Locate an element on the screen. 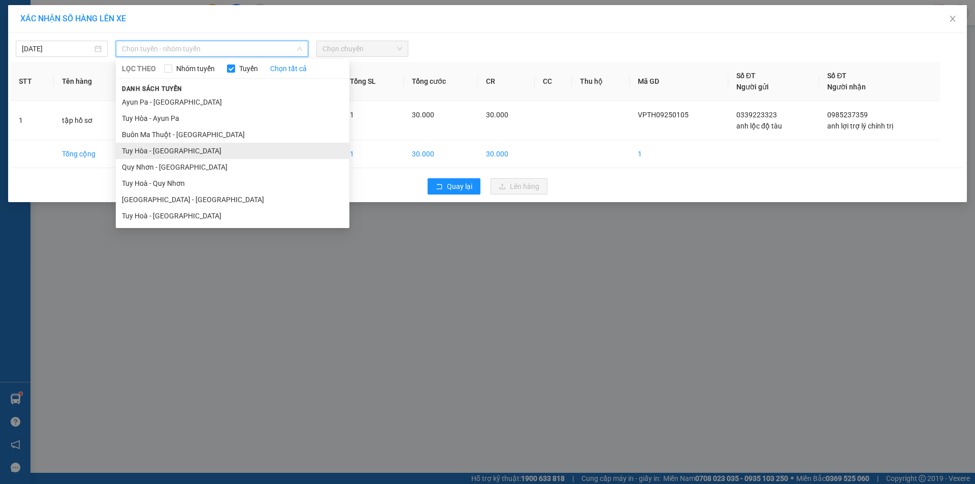 This screenshot has width=975, height=484. span: 1 is located at coordinates (352, 115).